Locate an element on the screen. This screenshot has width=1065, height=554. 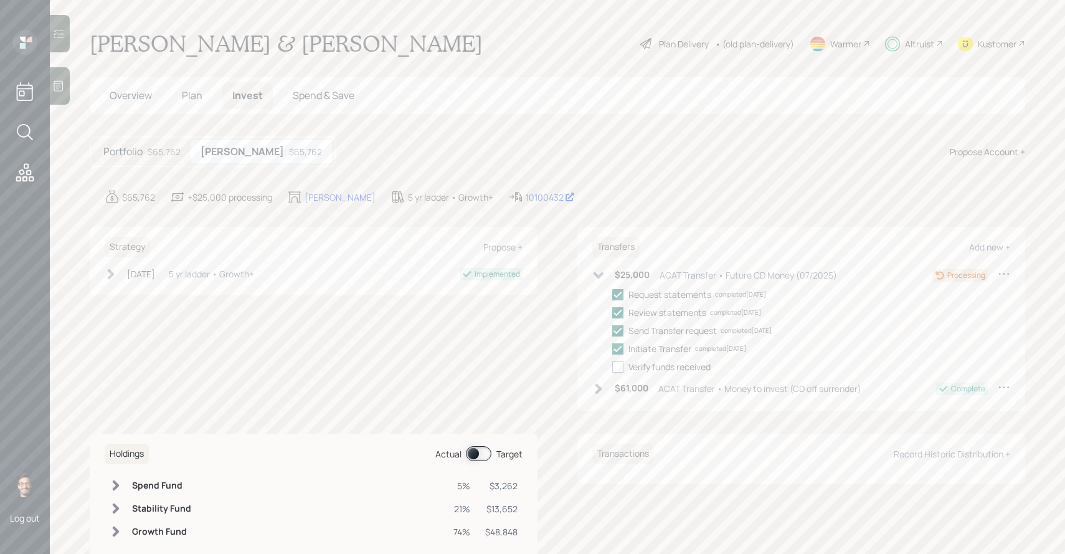
span: Overview is located at coordinates (131, 95).